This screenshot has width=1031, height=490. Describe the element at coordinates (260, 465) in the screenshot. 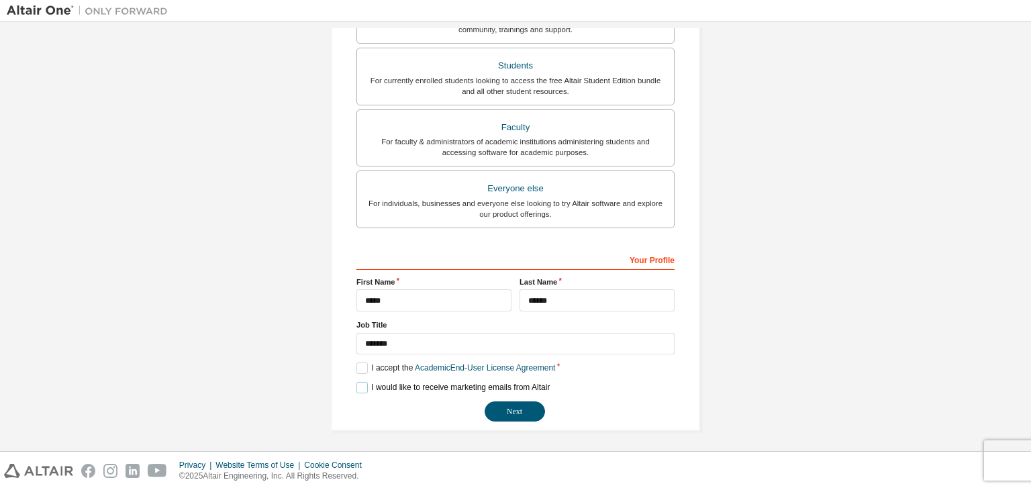

I see `div: Website Terms of Use` at that location.